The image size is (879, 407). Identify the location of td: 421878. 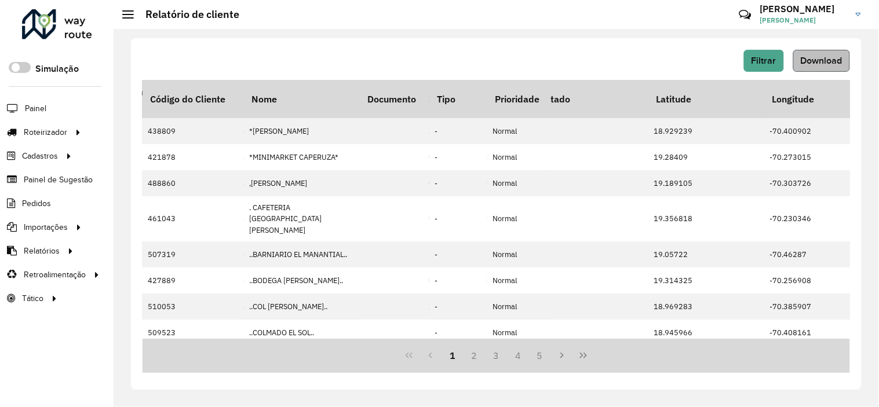
(193, 157).